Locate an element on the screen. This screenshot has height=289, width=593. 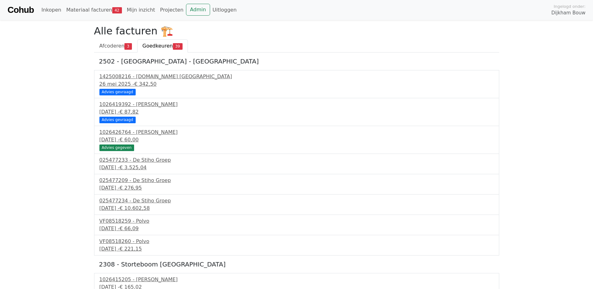
span: € 87,82 is located at coordinates (129, 112).